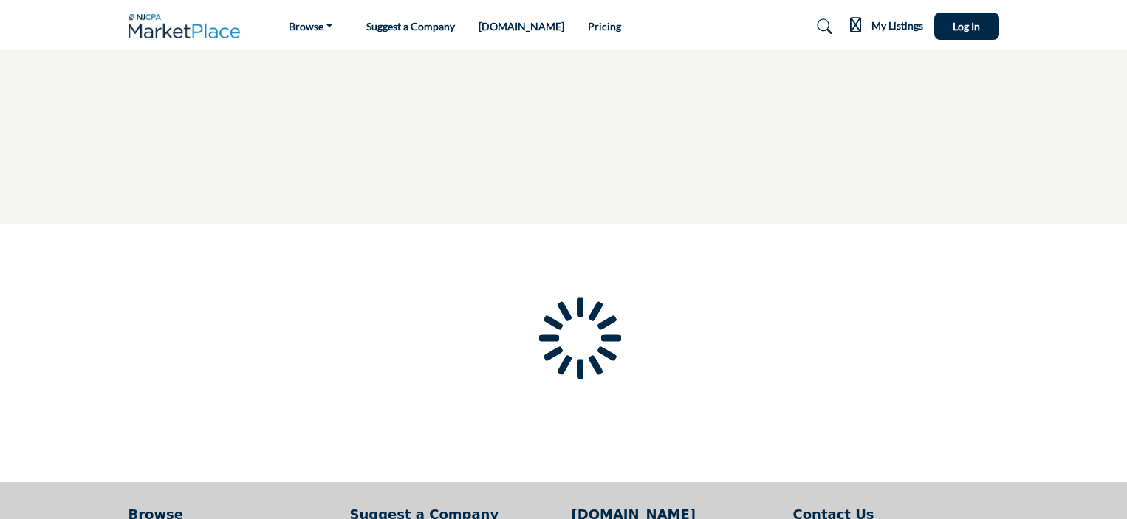 The height and width of the screenshot is (519, 1127). Describe the element at coordinates (822, 27) in the screenshot. I see `a: Search` at that location.